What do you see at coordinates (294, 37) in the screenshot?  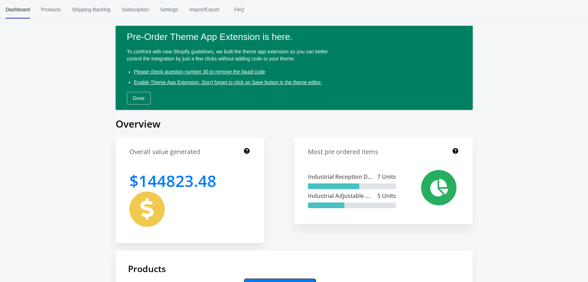 I see `p: Pre-Order Theme App Extension is here.` at bounding box center [294, 37].